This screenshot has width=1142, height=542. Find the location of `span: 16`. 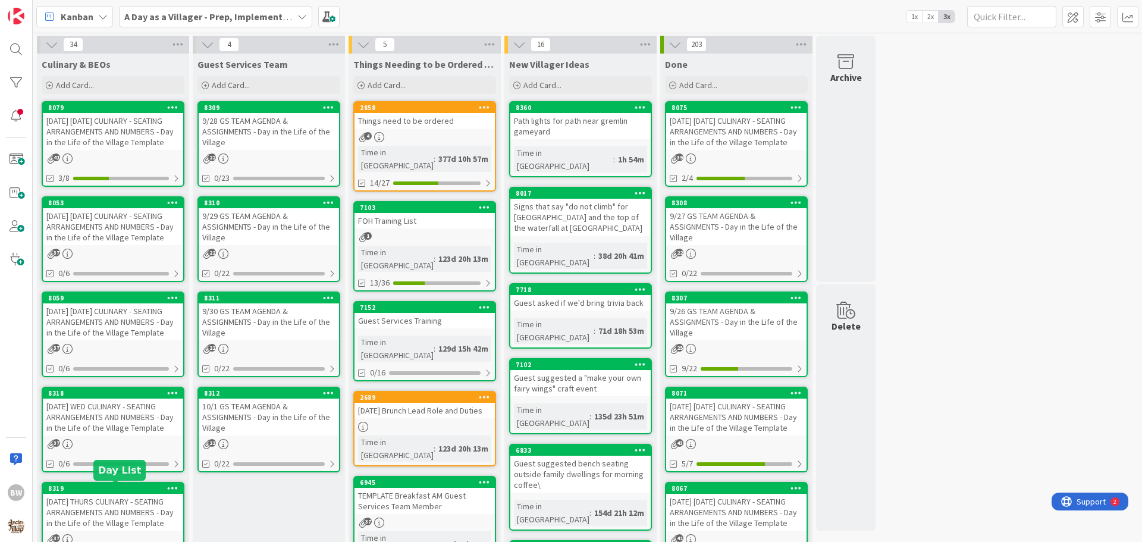

span: 16 is located at coordinates (541, 45).